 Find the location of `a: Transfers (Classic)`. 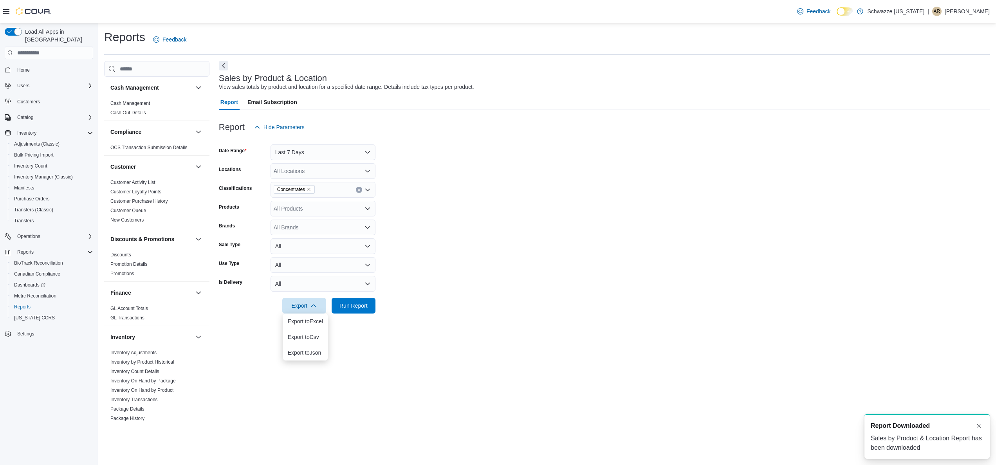

a: Transfers (Classic) is located at coordinates (34, 210).